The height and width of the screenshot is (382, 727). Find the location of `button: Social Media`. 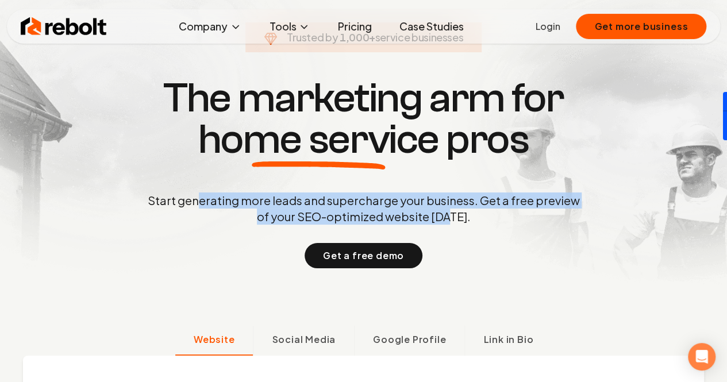

button: Social Media is located at coordinates (303, 341).